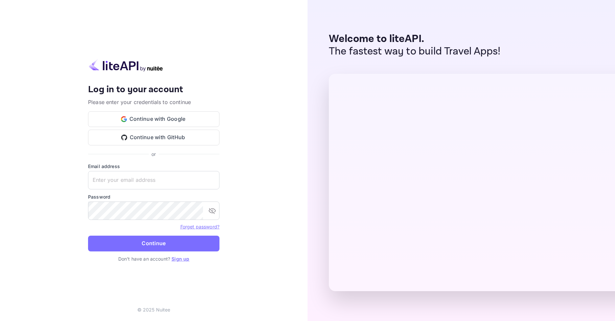 The width and height of the screenshot is (615, 321). Describe the element at coordinates (126, 65) in the screenshot. I see `img: liteapi` at that location.